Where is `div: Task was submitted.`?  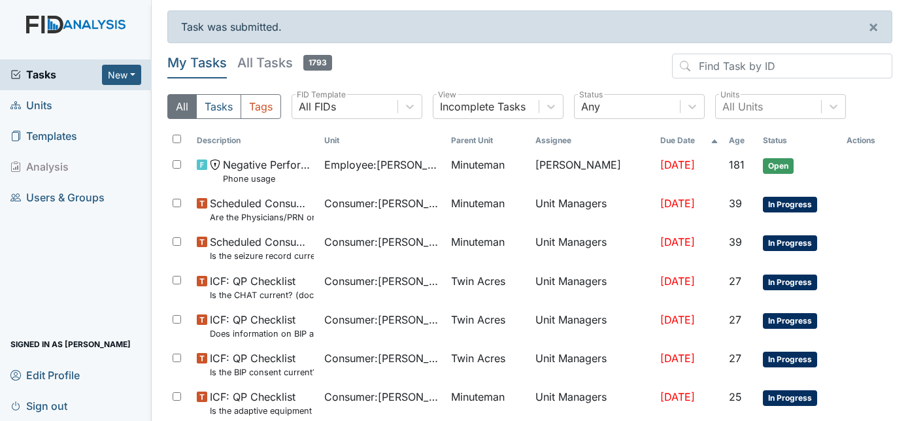 div: Task was submitted. is located at coordinates (530, 27).